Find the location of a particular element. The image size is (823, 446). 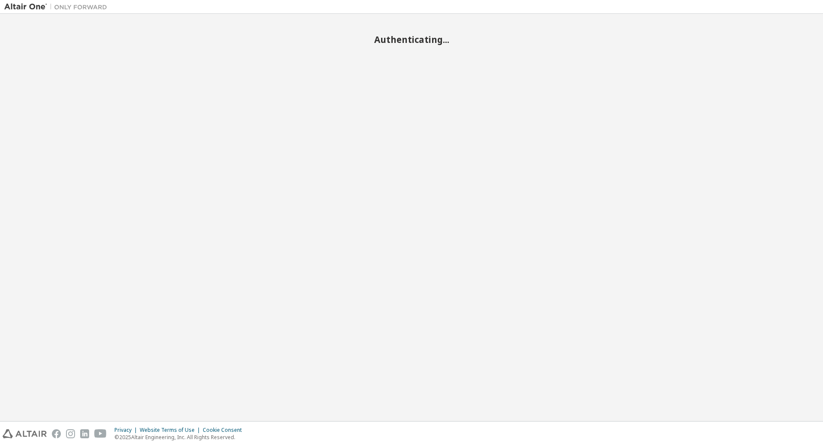

img: Altair One is located at coordinates (58, 7).